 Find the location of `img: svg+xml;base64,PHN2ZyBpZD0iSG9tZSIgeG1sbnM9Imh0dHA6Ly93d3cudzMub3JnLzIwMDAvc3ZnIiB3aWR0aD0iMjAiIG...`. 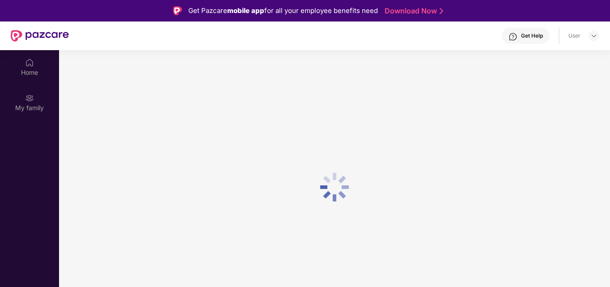

img: svg+xml;base64,PHN2ZyBpZD0iSG9tZSIgeG1sbnM9Imh0dHA6Ly93d3cudzMub3JnLzIwMDAvc3ZnIiB3aWR0aD0iMjAiIG... is located at coordinates (30, 63).